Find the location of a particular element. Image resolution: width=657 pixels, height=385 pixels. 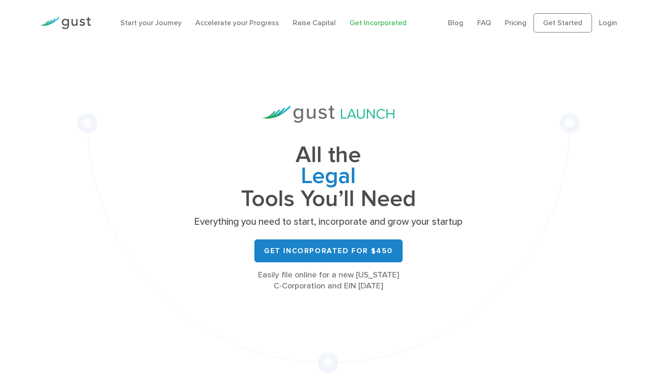

h1: All the Tools You’ll Need is located at coordinates (328, 177).